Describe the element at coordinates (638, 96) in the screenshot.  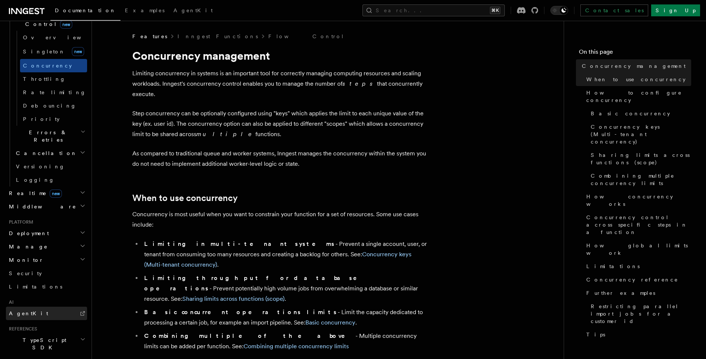
I see `span: How to configure concurrency` at that location.